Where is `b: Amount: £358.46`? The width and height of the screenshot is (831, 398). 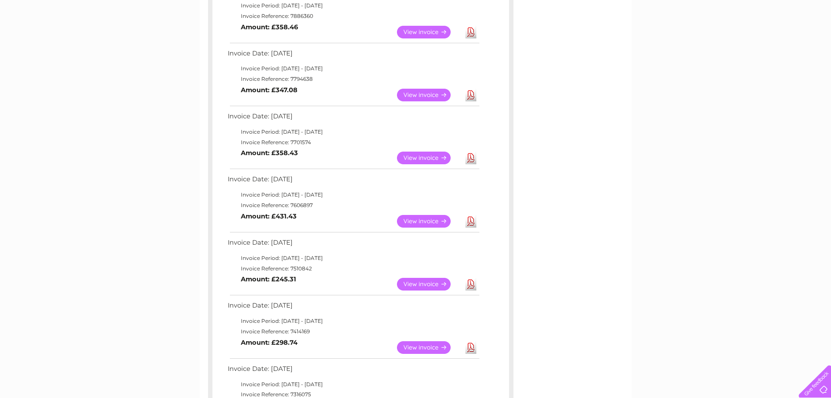 b: Amount: £358.46 is located at coordinates (269, 27).